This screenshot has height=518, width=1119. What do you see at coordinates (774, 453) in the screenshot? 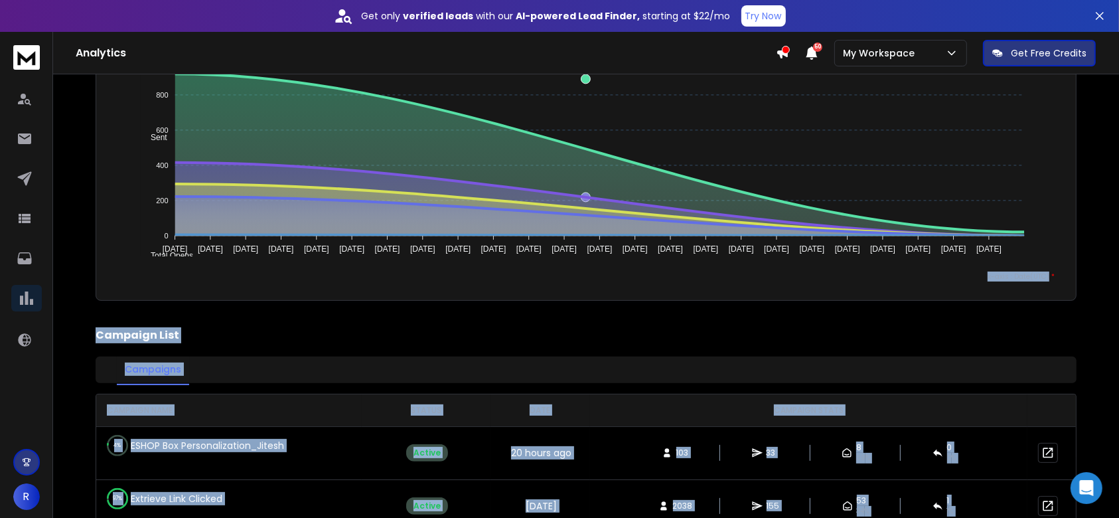
I see `span: 33` at bounding box center [774, 453].